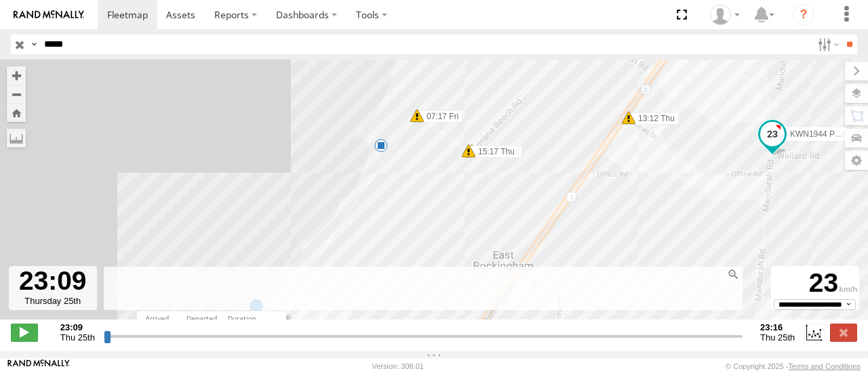  What do you see at coordinates (815, 284) in the screenshot?
I see `div: 23` at bounding box center [815, 284].